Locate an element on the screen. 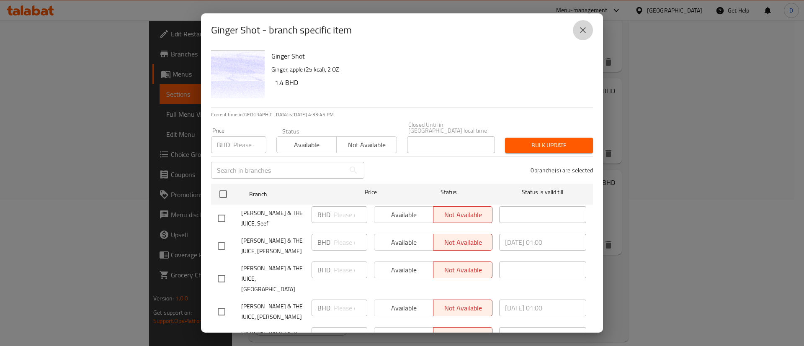  span: Price is located at coordinates (371, 192).